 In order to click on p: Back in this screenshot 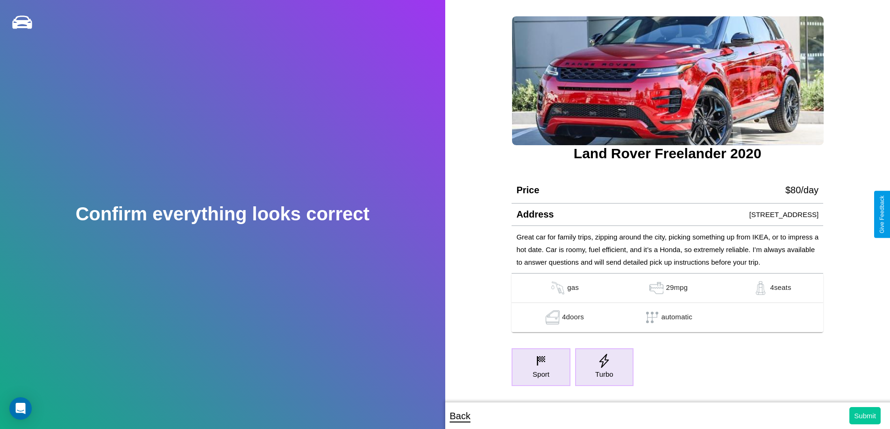, I will do `click(460, 416)`.